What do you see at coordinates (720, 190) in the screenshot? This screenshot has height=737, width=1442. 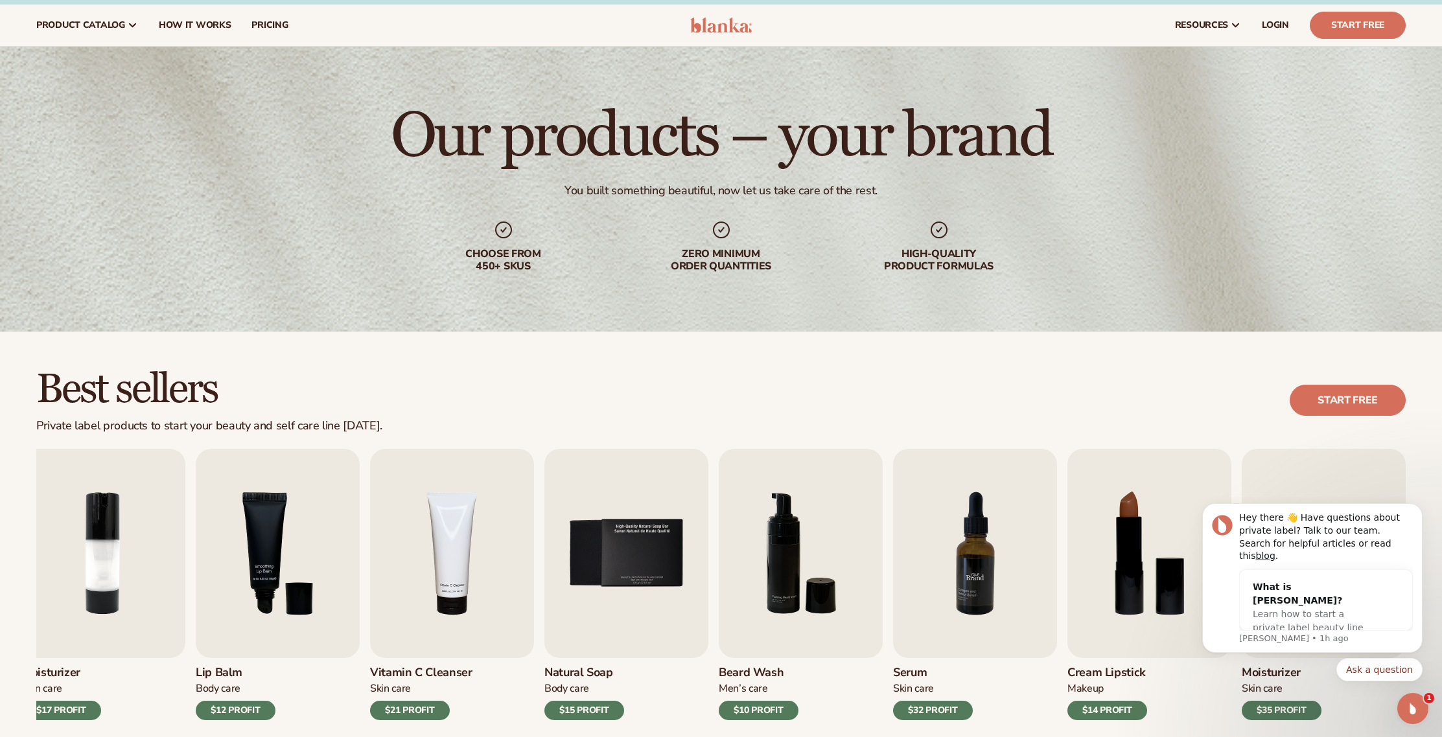 I see `div: You built something beautiful, now let us take care of the rest.` at bounding box center [720, 190].